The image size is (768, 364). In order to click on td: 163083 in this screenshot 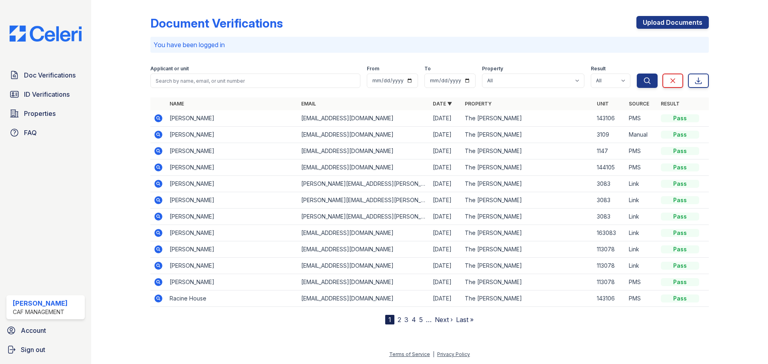, I will do `click(609, 233)`.